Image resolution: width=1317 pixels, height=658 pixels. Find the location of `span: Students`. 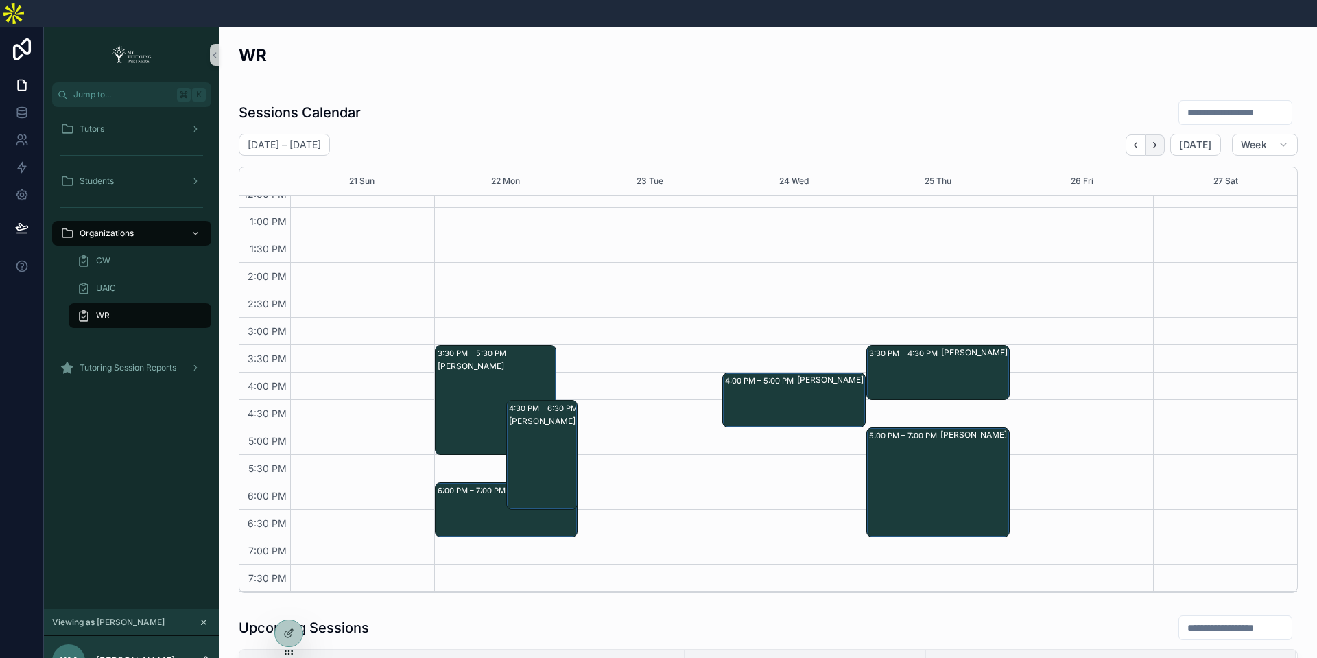

span: Students is located at coordinates (97, 181).